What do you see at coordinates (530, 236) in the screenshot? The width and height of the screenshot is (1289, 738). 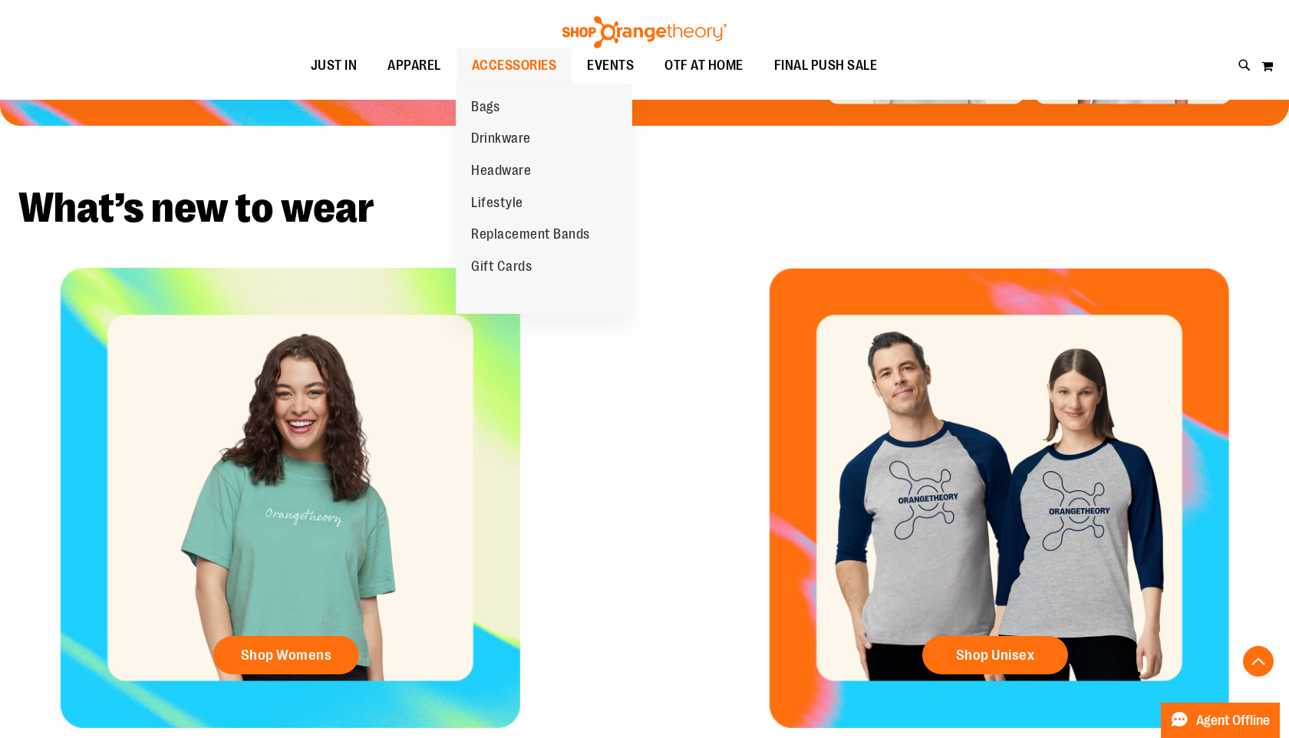 I see `span: Replacement Bands` at bounding box center [530, 236].